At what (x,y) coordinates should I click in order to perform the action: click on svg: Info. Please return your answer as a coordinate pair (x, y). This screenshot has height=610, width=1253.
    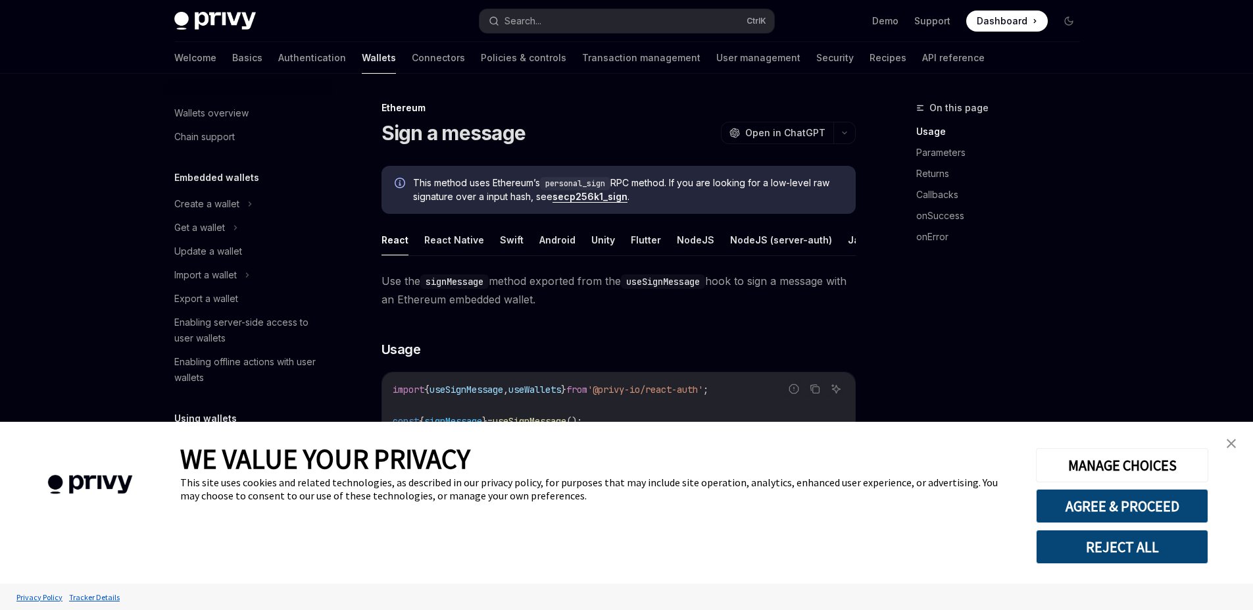
    Looking at the image, I should click on (401, 184).